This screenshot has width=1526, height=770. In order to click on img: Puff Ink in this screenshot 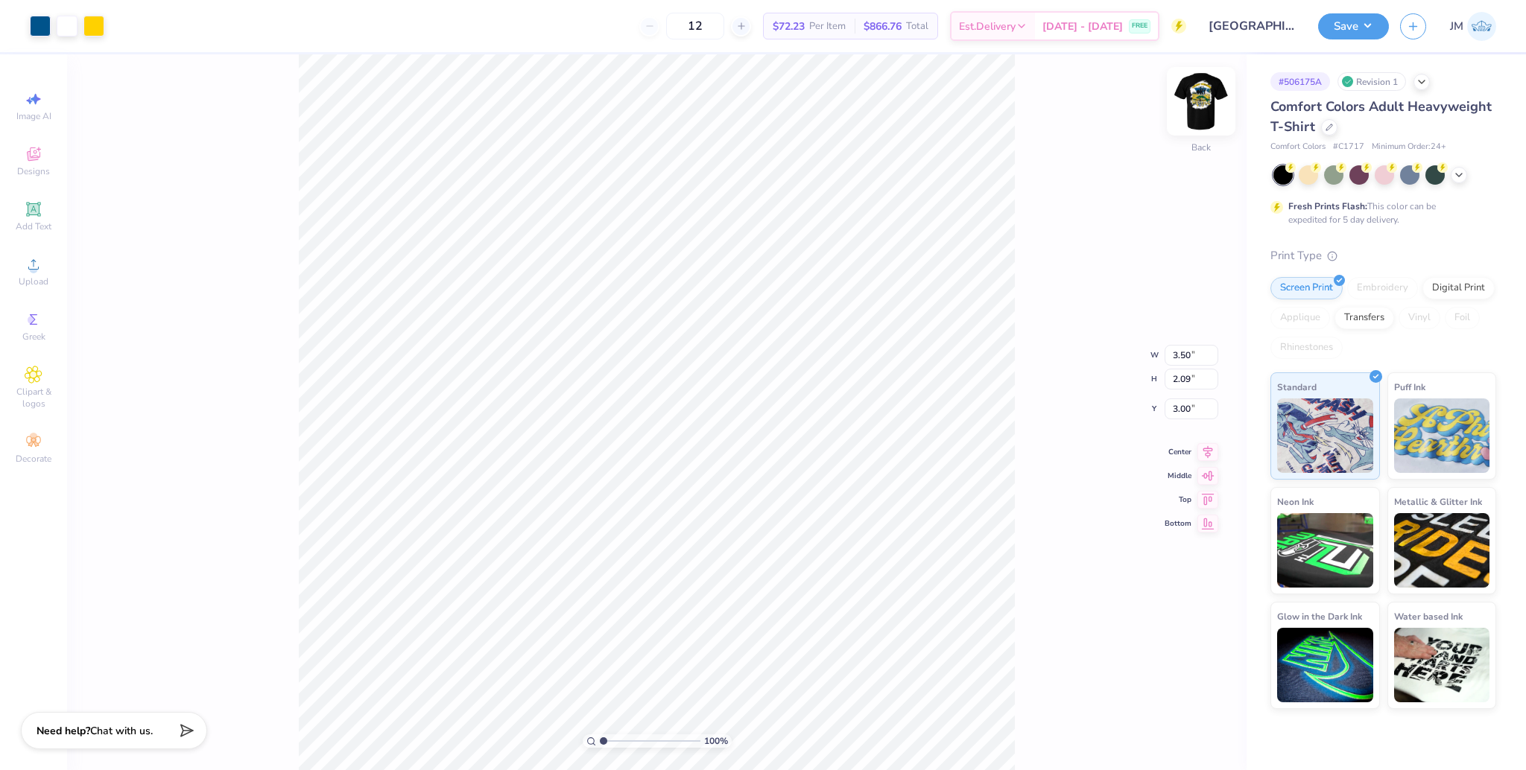, I will do `click(1442, 436)`.